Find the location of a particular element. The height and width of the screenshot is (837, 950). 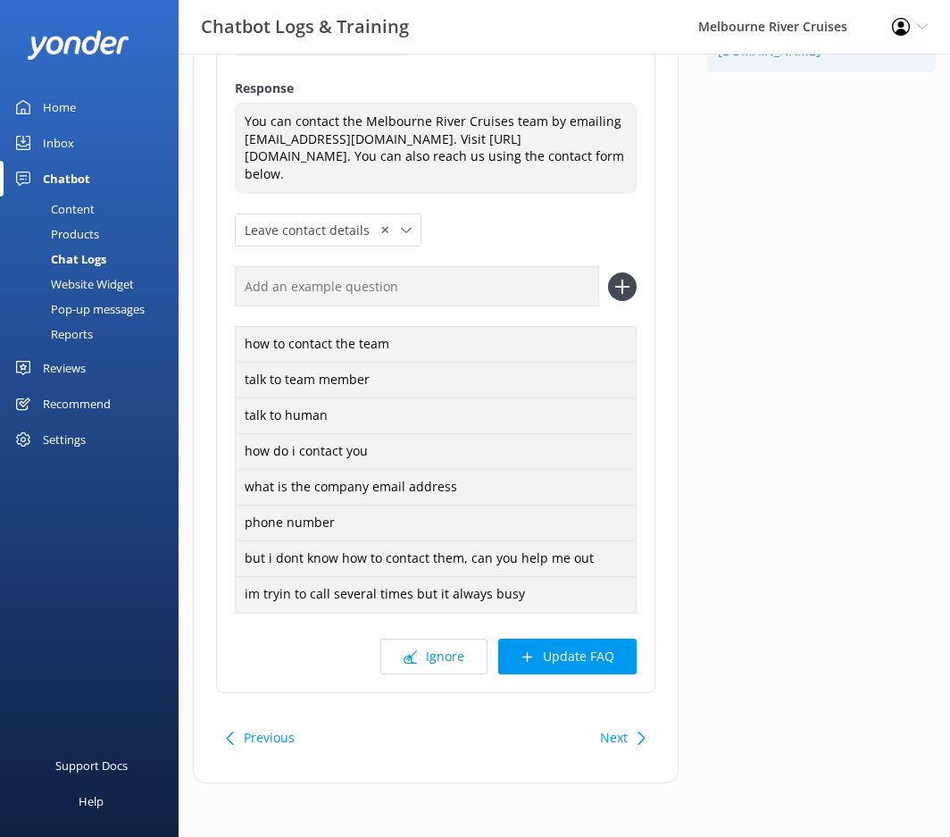

a: Reports is located at coordinates (95, 334).